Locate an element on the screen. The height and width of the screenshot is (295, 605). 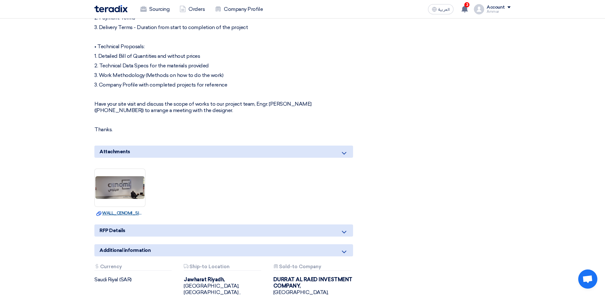
span: RFP Details is located at coordinates (112, 230).